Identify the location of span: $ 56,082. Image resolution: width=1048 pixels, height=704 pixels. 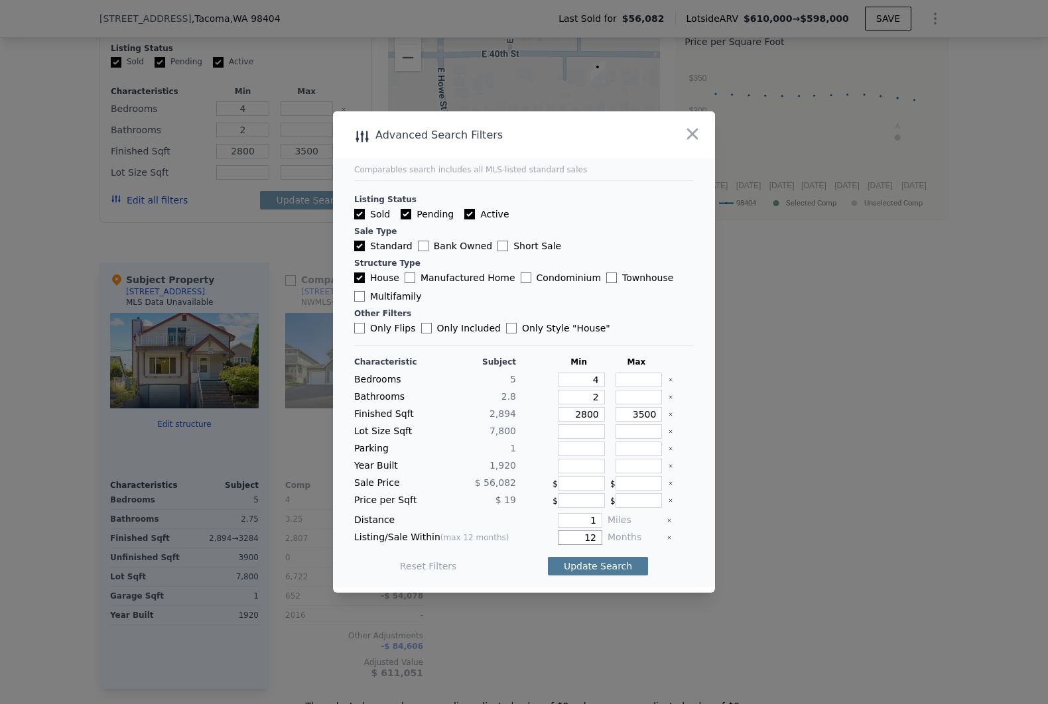
(495, 483).